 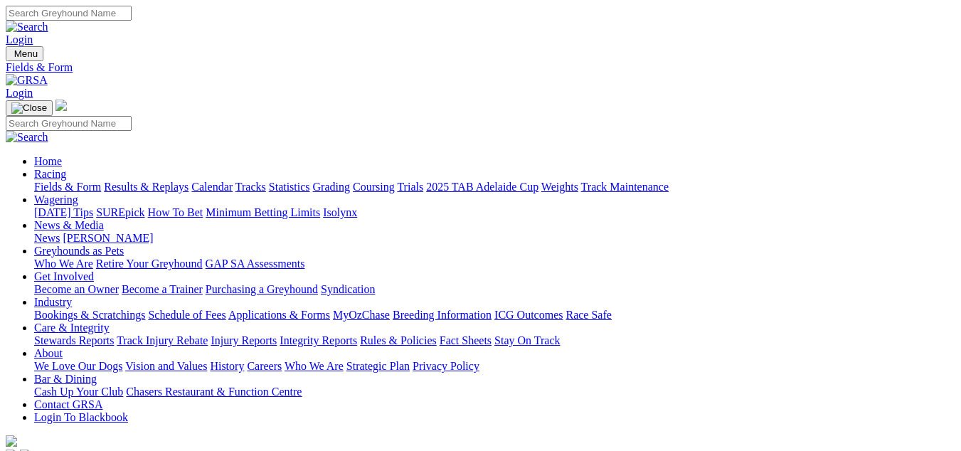 I want to click on a: Contact GRSA, so click(x=68, y=404).